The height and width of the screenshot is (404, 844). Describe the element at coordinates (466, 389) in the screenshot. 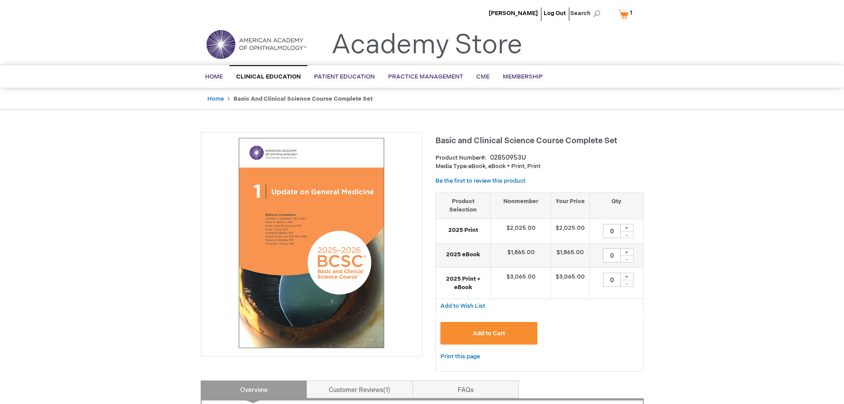

I see `a: FAQs` at that location.